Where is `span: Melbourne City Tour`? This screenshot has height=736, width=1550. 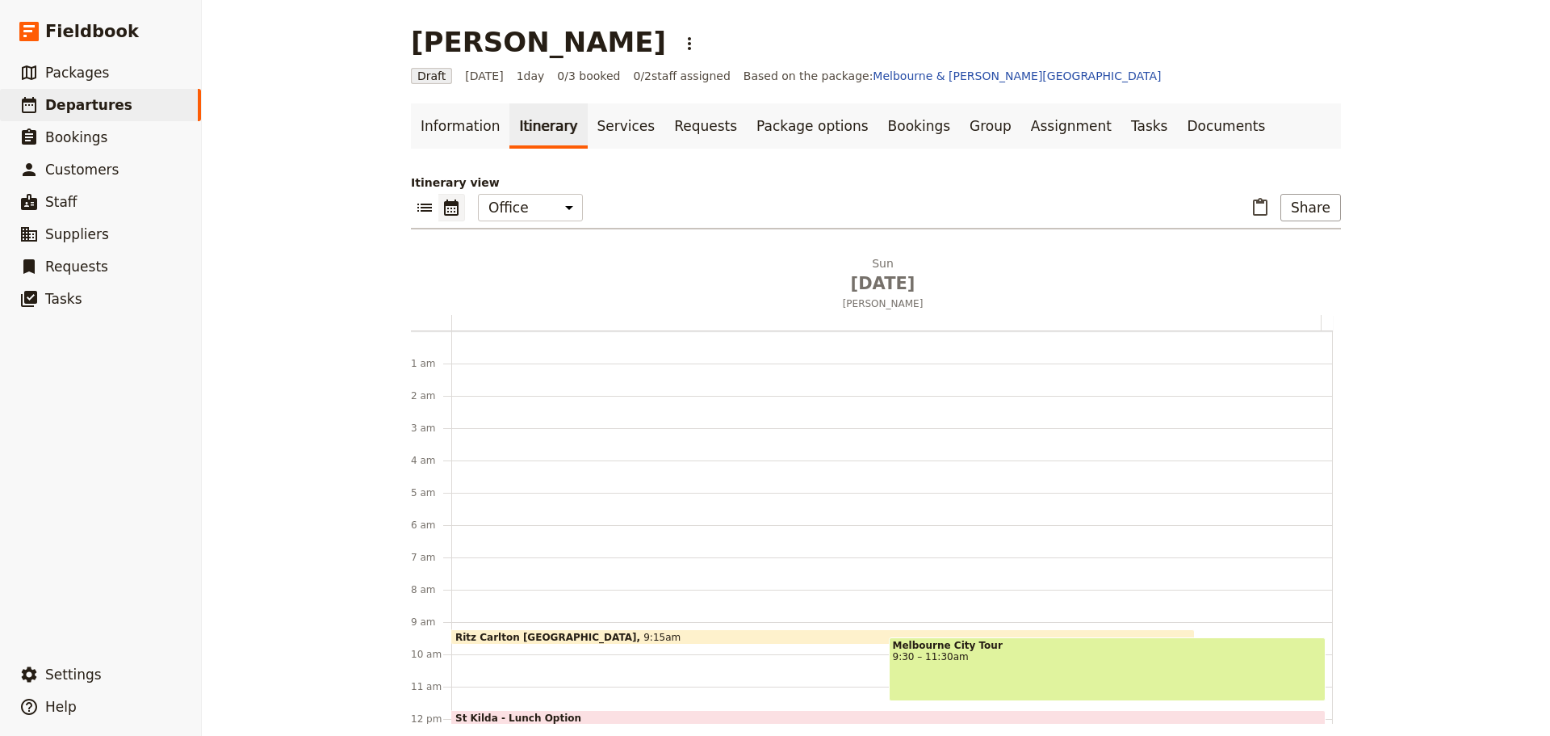
span: Melbourne City Tour is located at coordinates (1108, 645).